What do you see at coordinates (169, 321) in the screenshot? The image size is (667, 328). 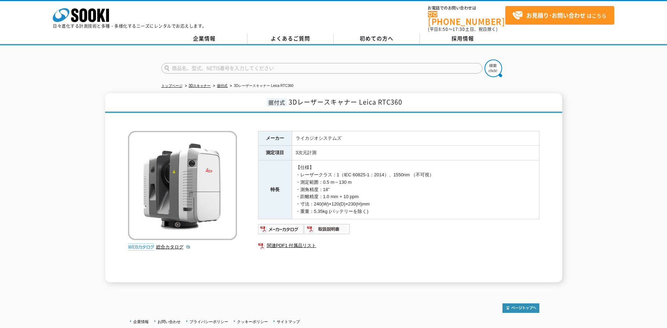 I see `a: お問い合わせ` at bounding box center [169, 321].